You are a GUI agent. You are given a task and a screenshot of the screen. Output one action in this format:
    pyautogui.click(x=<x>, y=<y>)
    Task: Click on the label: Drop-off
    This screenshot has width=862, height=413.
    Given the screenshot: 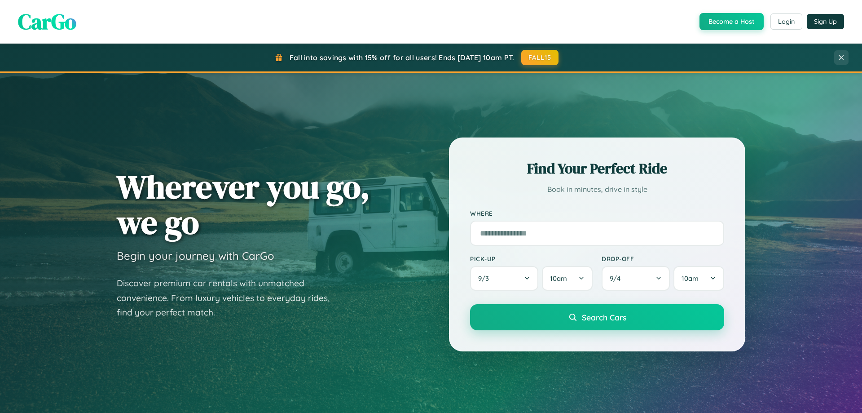 What is the action you would take?
    pyautogui.click(x=663, y=258)
    